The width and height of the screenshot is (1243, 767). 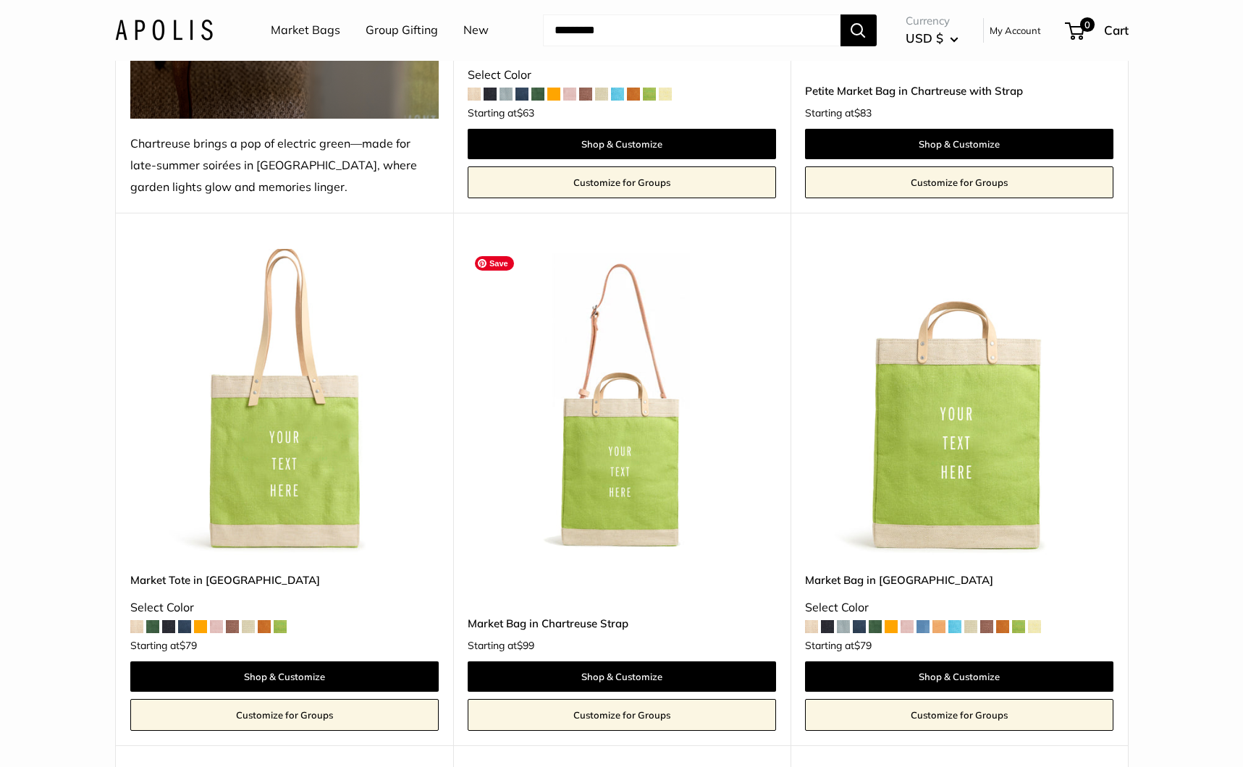 What do you see at coordinates (402, 30) in the screenshot?
I see `a: Group Gifting` at bounding box center [402, 30].